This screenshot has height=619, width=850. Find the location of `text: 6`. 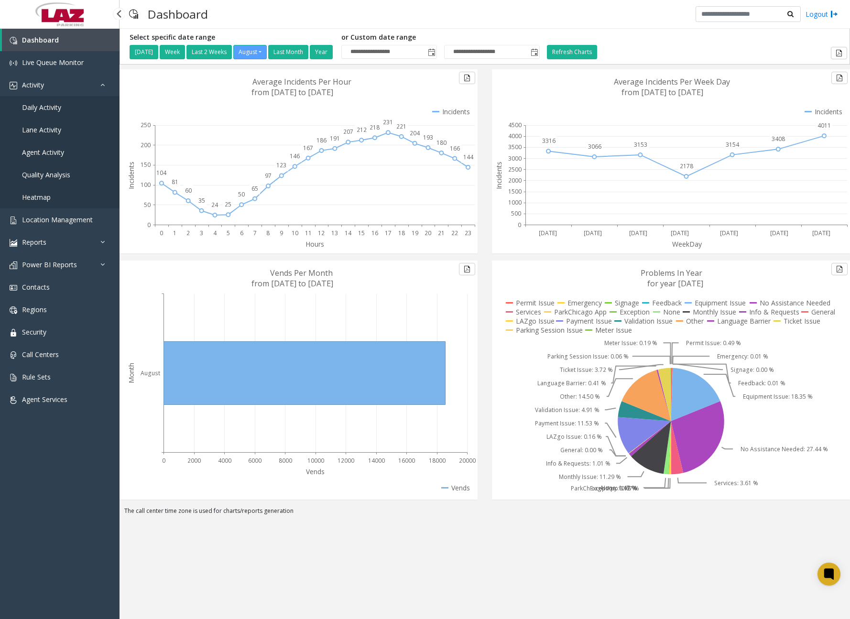

text: 6 is located at coordinates (241, 233).